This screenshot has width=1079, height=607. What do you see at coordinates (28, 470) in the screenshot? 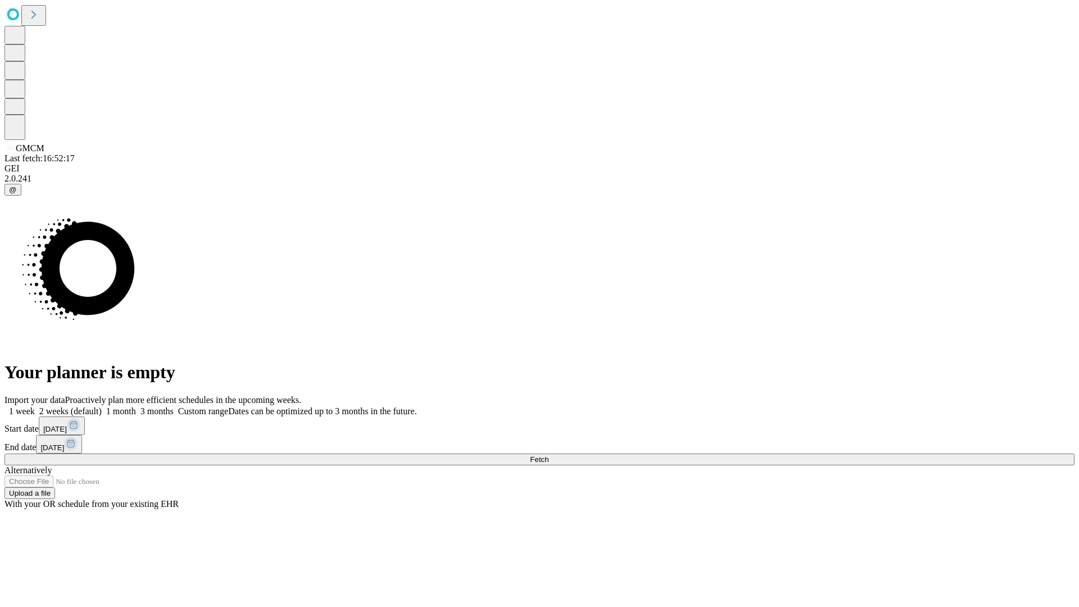
I see `span: Alternatively` at bounding box center [28, 470].